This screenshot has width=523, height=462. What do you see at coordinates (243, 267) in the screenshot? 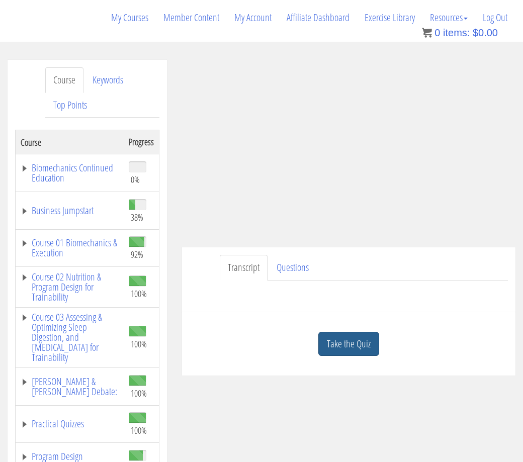
I see `a: Transcript` at bounding box center [243, 267].